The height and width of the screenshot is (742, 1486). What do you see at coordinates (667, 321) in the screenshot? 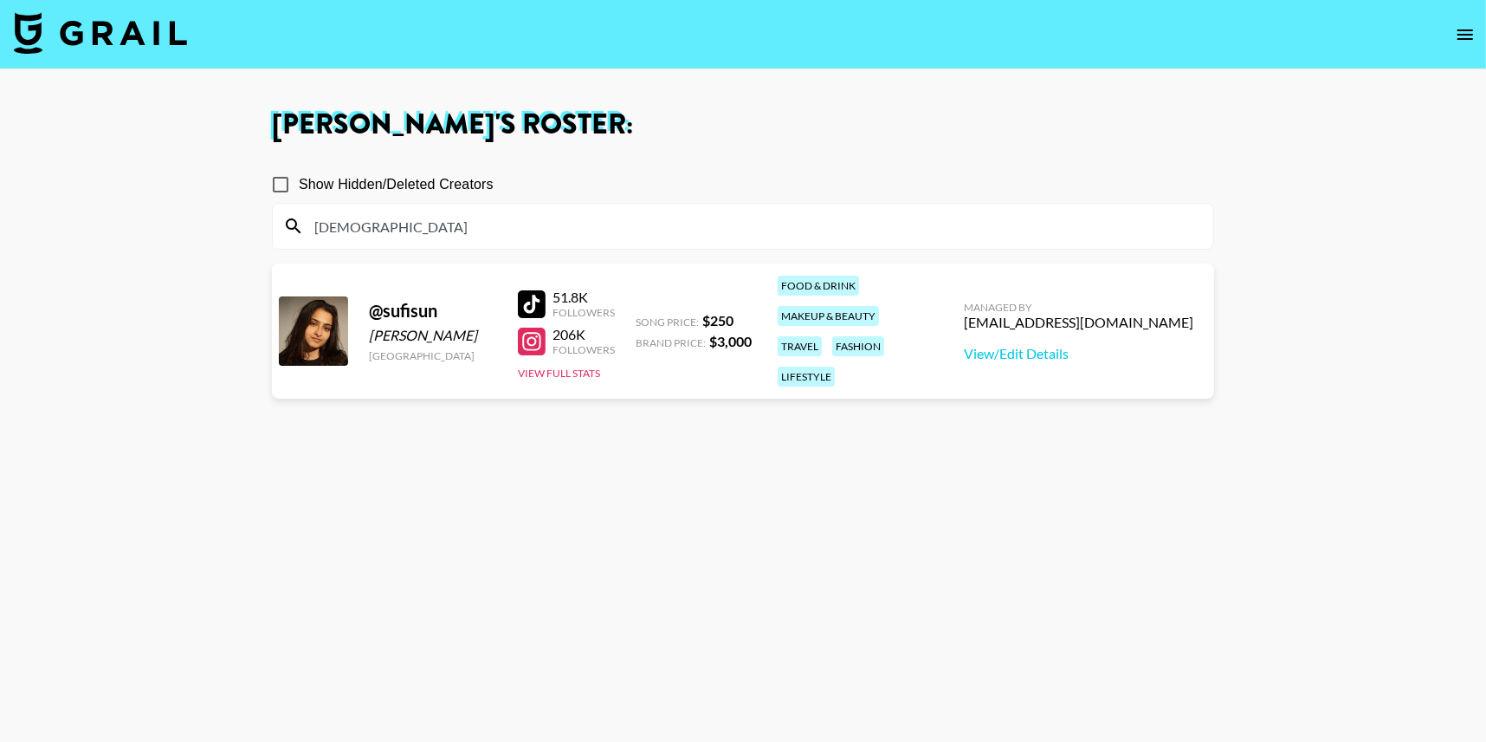
I see `span: Song Price:` at bounding box center [667, 321].